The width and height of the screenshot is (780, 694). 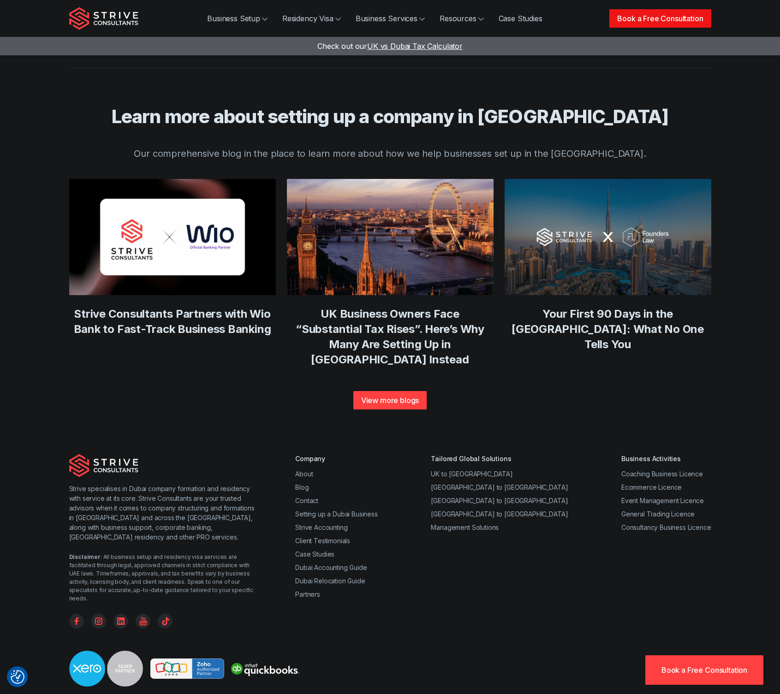 What do you see at coordinates (237, 18) in the screenshot?
I see `a: Business Setup` at bounding box center [237, 18].